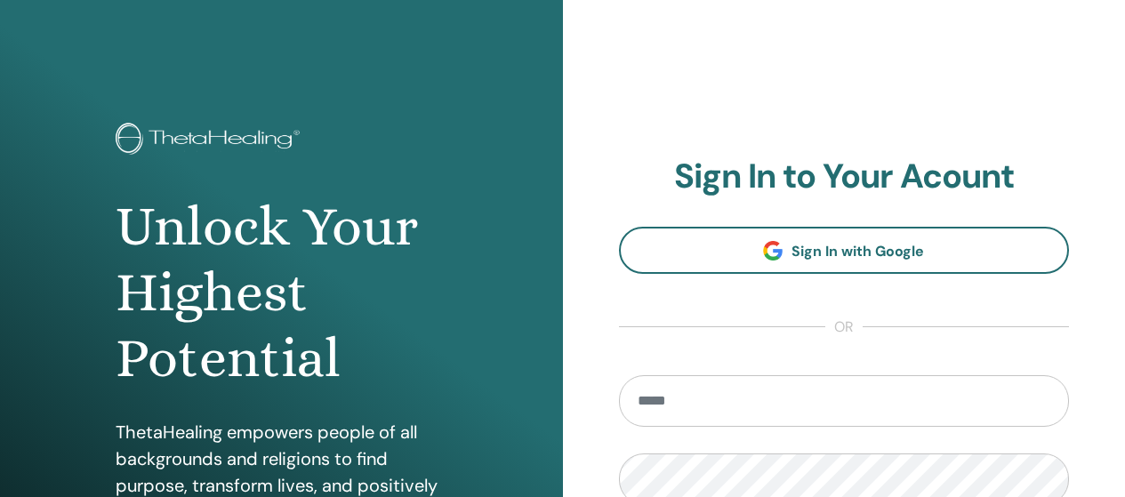 This screenshot has width=1125, height=497. I want to click on span: Sign In with Google, so click(857, 251).